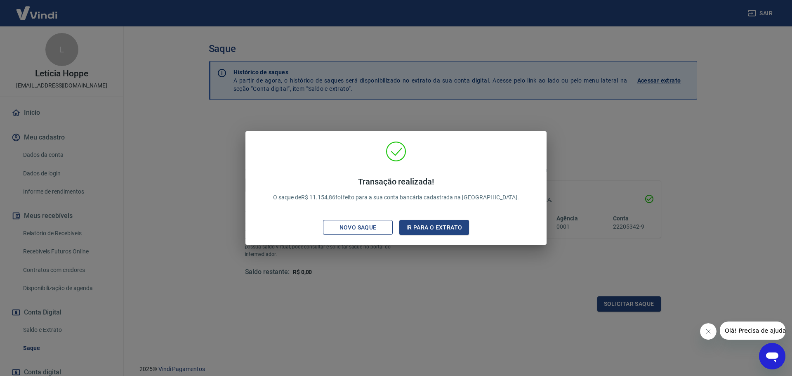 The width and height of the screenshot is (792, 376). What do you see at coordinates (434, 227) in the screenshot?
I see `button: Ir para o extrato` at bounding box center [434, 227].